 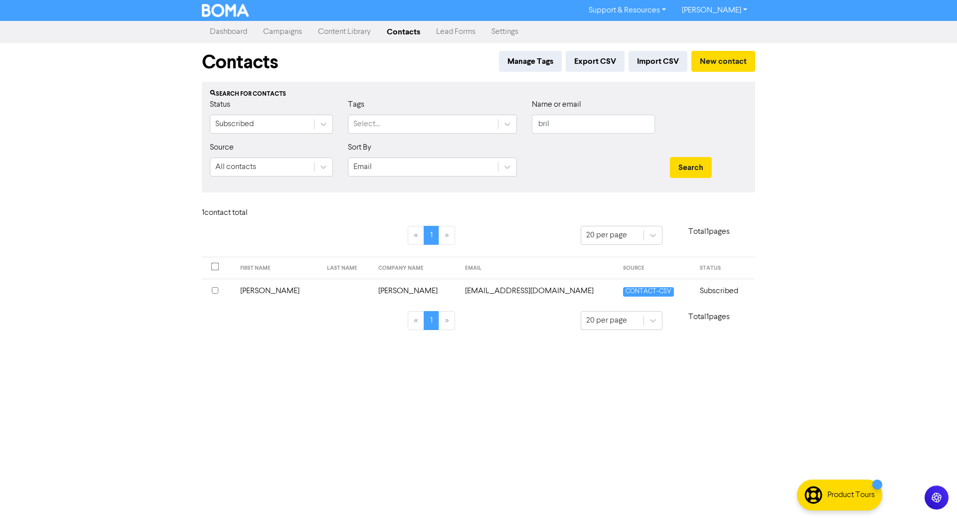 What do you see at coordinates (359, 147) in the screenshot?
I see `label: Sort By` at bounding box center [359, 147].